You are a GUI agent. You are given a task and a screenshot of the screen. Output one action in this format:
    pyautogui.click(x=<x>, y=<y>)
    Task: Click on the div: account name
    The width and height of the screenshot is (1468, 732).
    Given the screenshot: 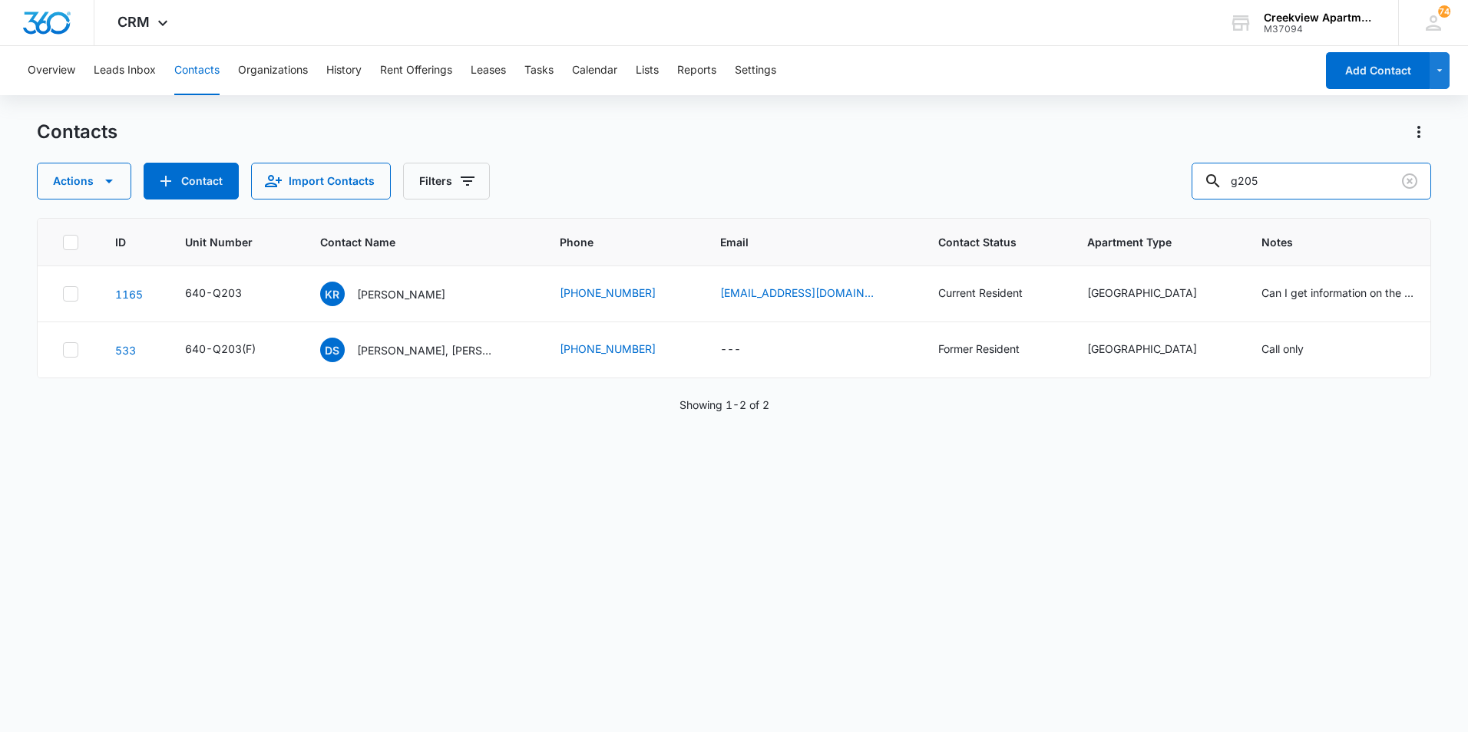 What is the action you would take?
    pyautogui.click(x=1320, y=18)
    